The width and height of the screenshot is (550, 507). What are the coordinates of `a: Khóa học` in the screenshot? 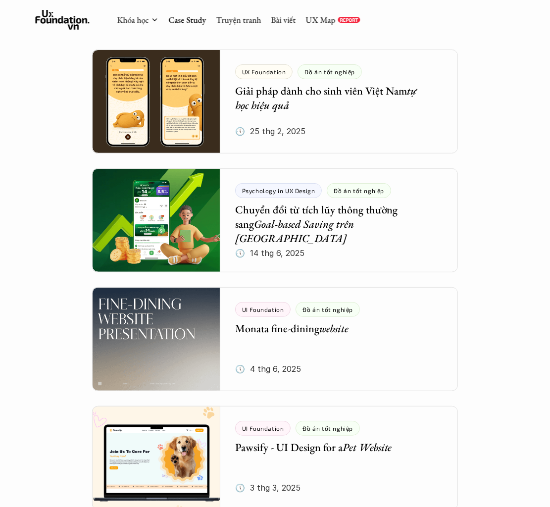 It's located at (133, 20).